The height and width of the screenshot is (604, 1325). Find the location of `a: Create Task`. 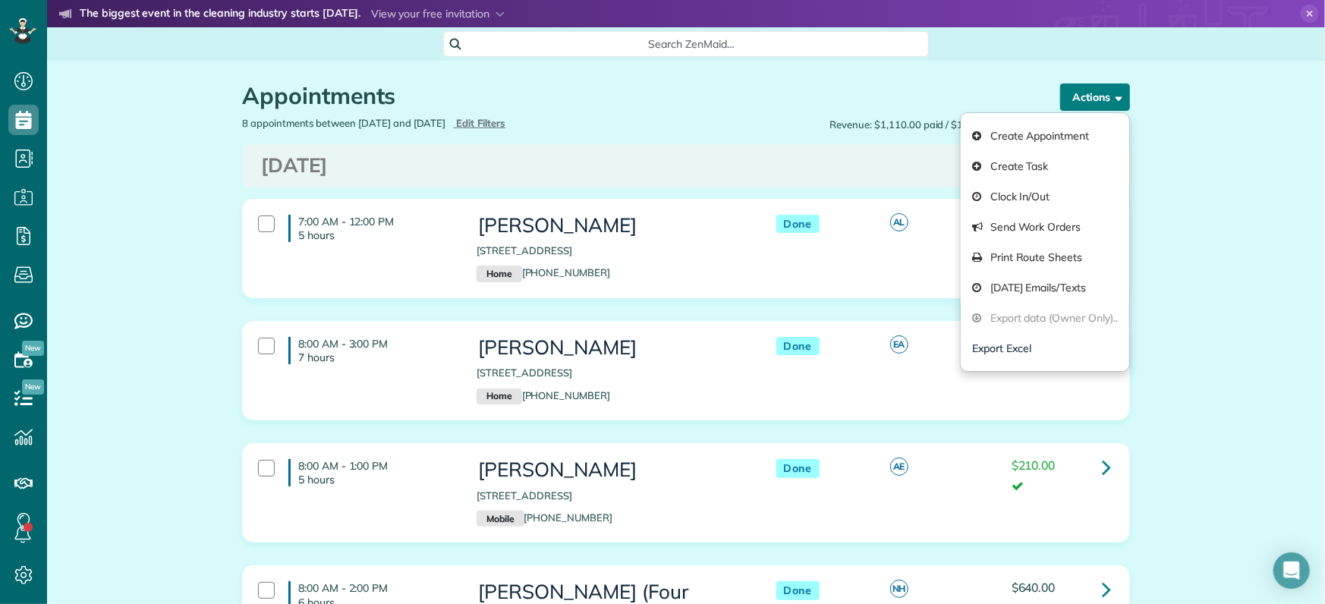

a: Create Task is located at coordinates (1045, 166).